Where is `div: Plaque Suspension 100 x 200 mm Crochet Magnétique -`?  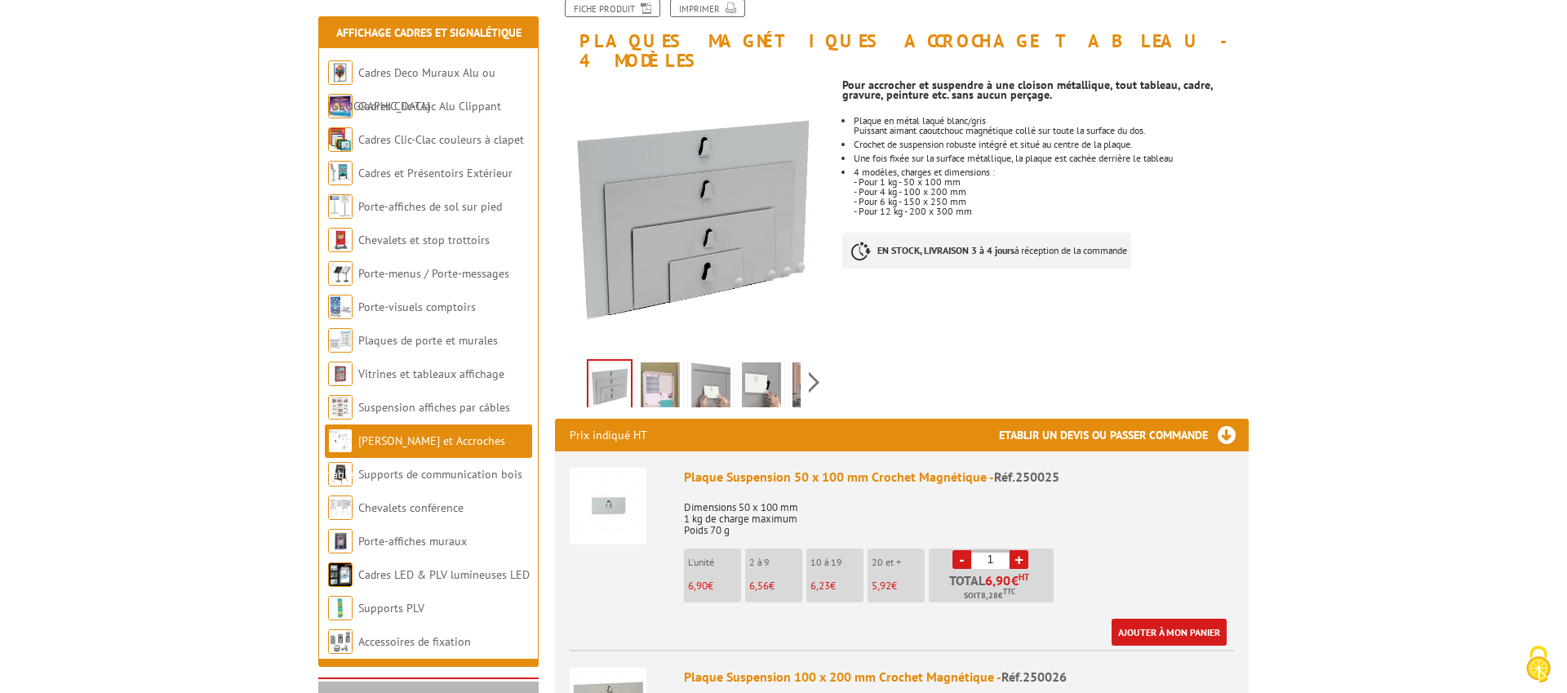 div: Plaque Suspension 100 x 200 mm Crochet Magnétique - is located at coordinates (959, 677).